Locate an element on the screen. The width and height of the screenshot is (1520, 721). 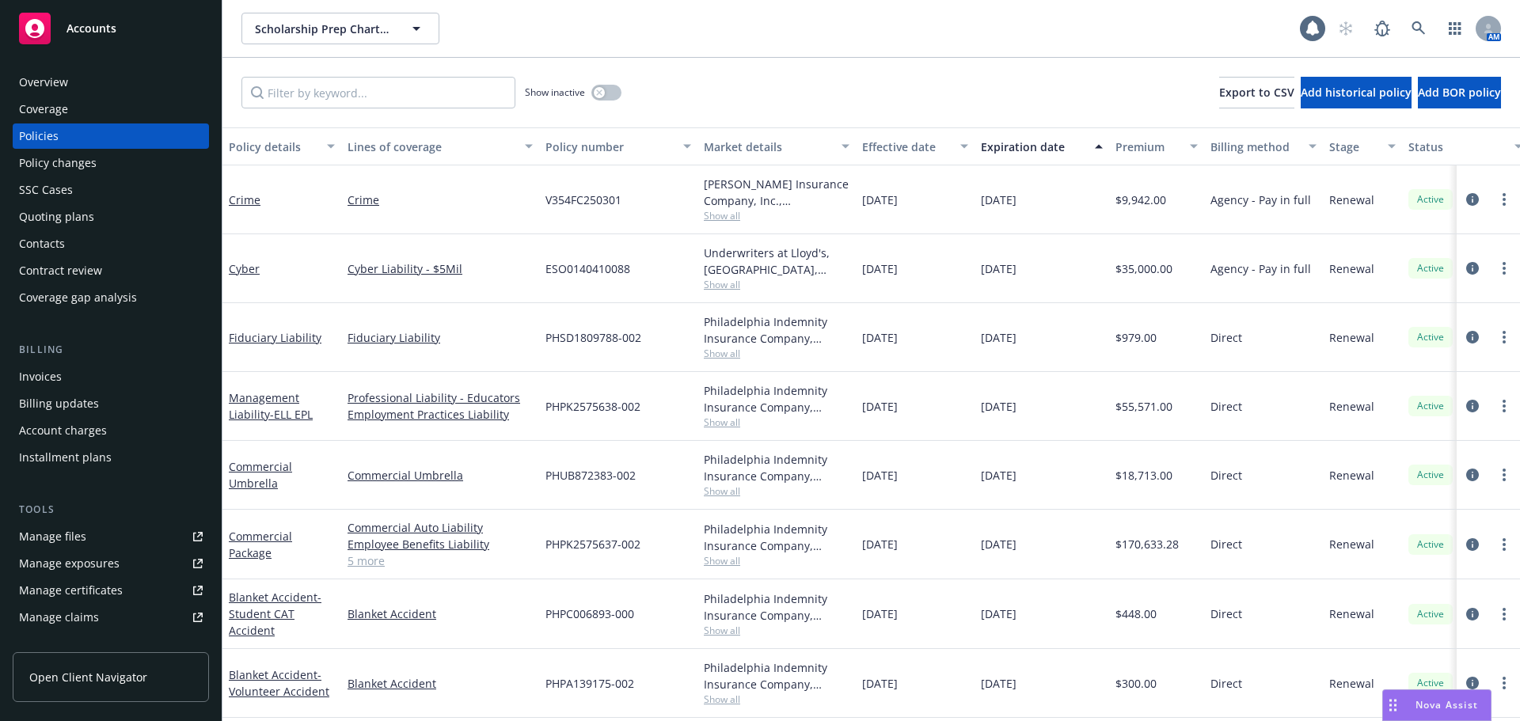
div: Expiration date is located at coordinates (1033, 146).